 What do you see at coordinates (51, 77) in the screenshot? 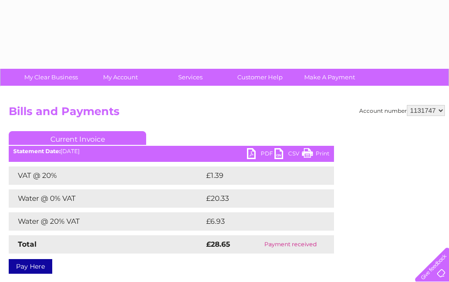
I see `a: My Clear Business` at bounding box center [51, 77].